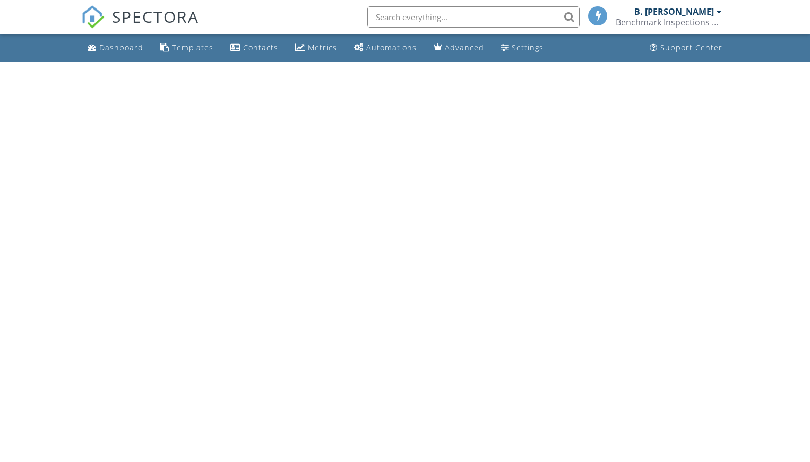  I want to click on div: Support Center, so click(691, 47).